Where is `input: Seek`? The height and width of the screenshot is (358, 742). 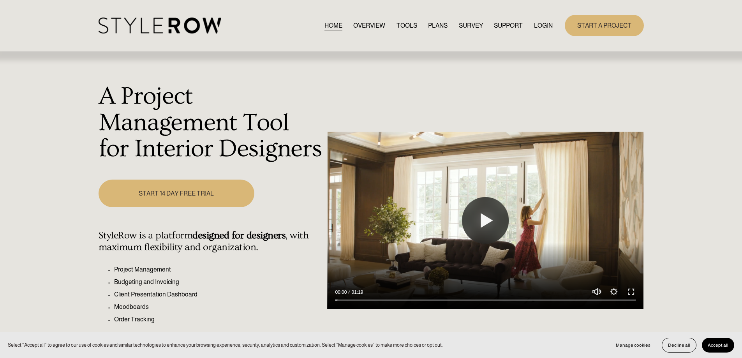
input: Seek is located at coordinates (485, 300).